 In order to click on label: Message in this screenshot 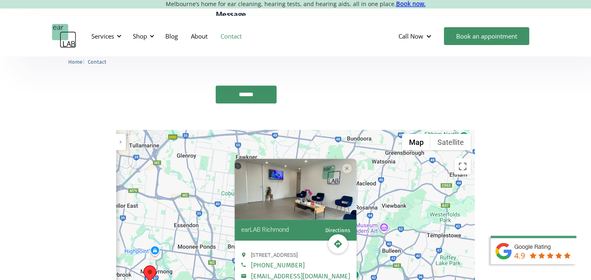, I will do `click(296, 14)`.